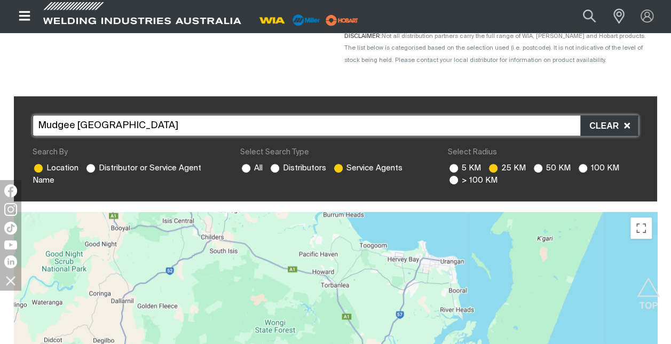 Image resolution: width=671 pixels, height=344 pixels. Describe the element at coordinates (609, 125) in the screenshot. I see `button: Clear` at that location.